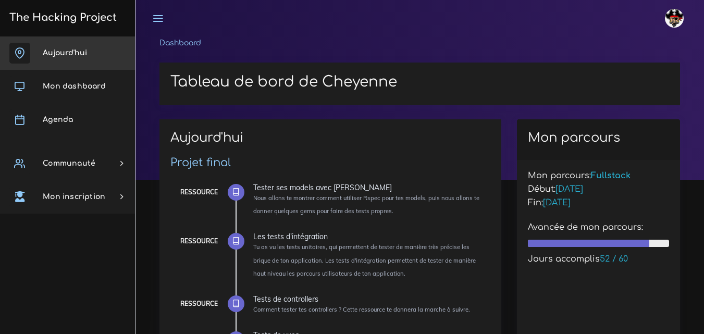 This screenshot has height=334, width=704. Describe the element at coordinates (420, 82) in the screenshot. I see `h1: Tableau de bord de Cheyenne` at that location.